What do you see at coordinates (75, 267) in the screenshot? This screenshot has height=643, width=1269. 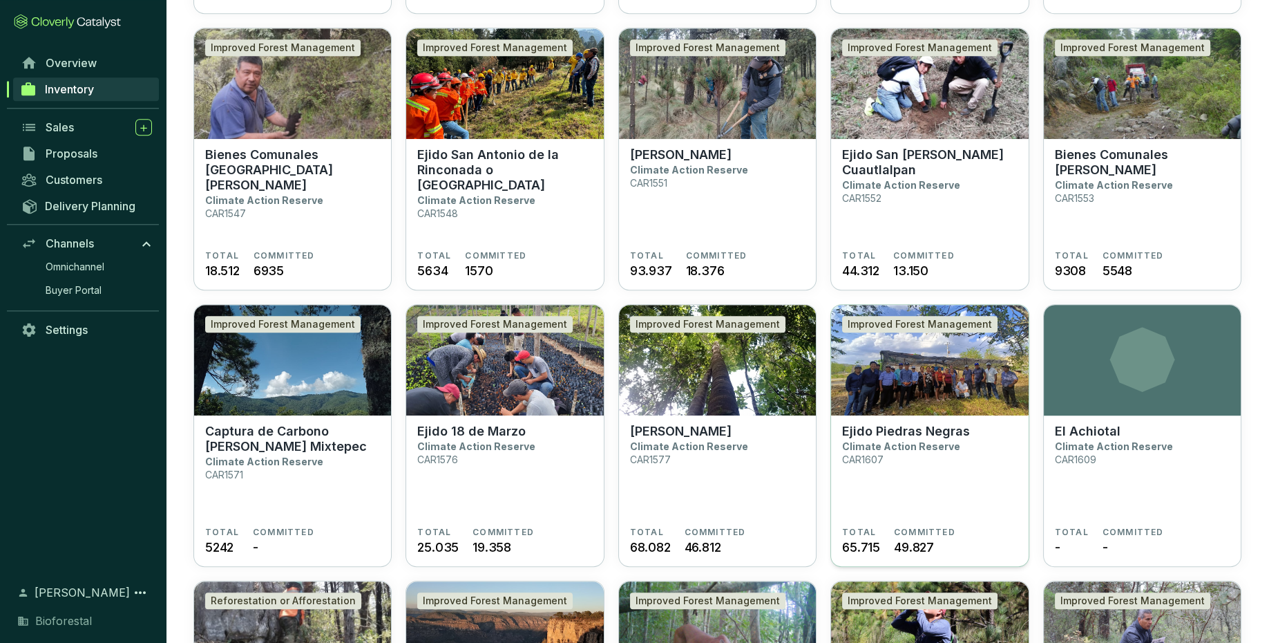 I see `span: Omnichannel` at bounding box center [75, 267].